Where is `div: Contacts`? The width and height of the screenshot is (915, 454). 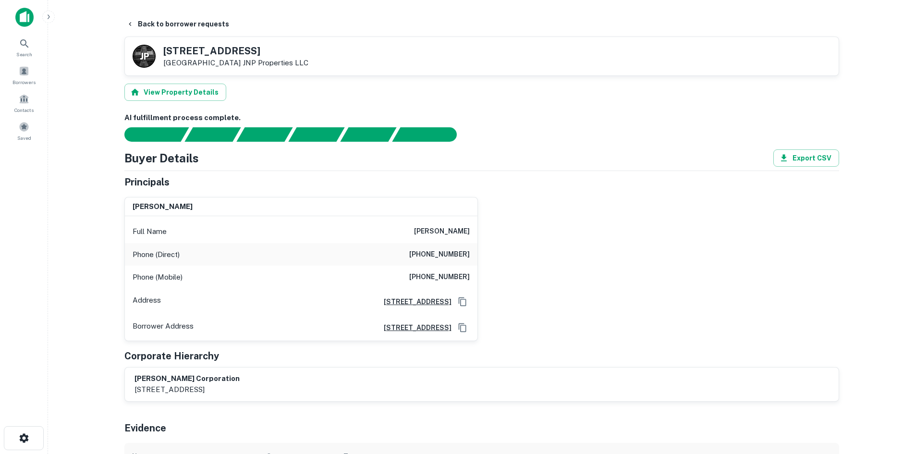 div: Contacts is located at coordinates (24, 103).